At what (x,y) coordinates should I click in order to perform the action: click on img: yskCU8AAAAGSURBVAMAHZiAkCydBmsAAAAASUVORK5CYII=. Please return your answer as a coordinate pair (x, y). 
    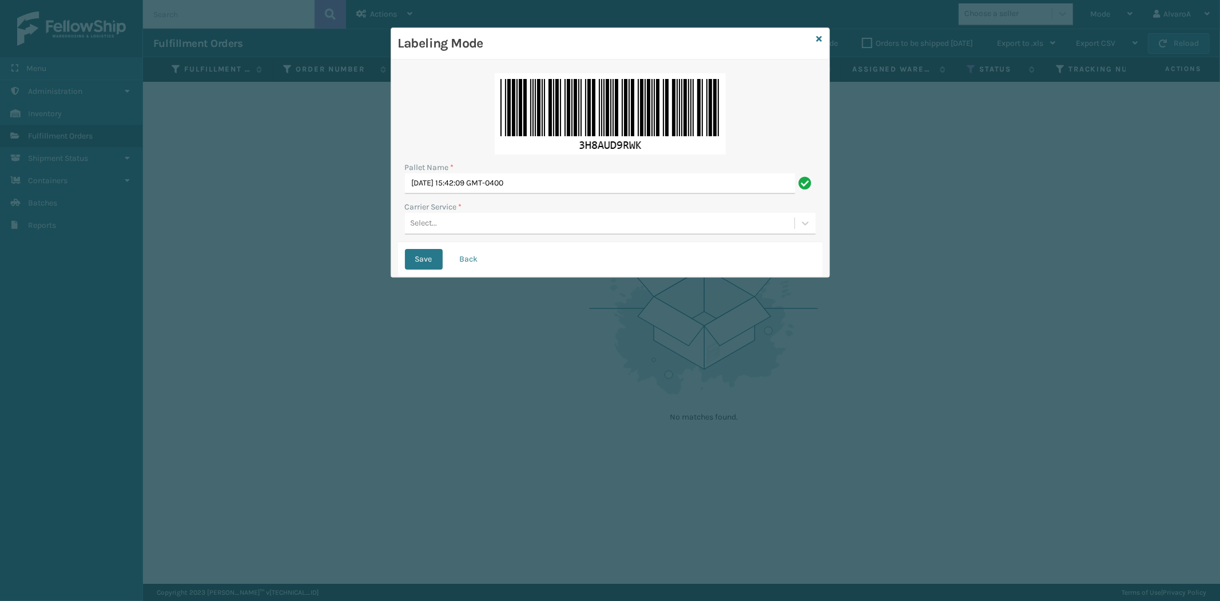
    Looking at the image, I should click on (610, 114).